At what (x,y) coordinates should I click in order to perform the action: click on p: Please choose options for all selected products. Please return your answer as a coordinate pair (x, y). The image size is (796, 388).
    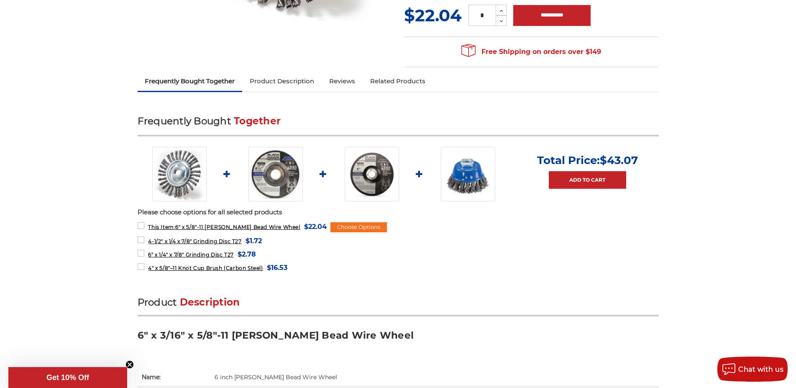
    Looking at the image, I should click on (398, 212).